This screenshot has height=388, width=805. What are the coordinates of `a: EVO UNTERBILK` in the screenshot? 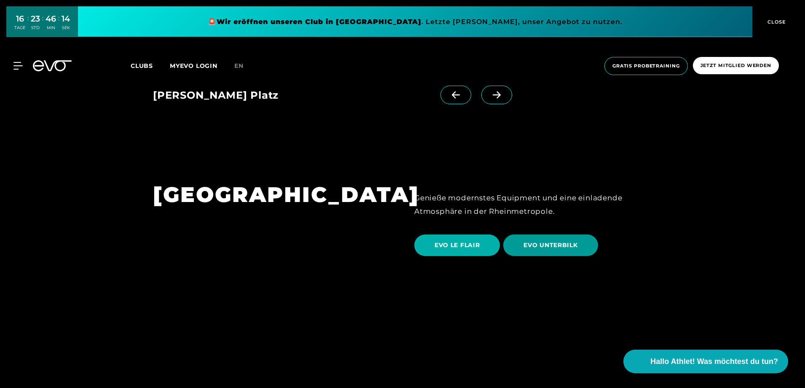 It's located at (552, 245).